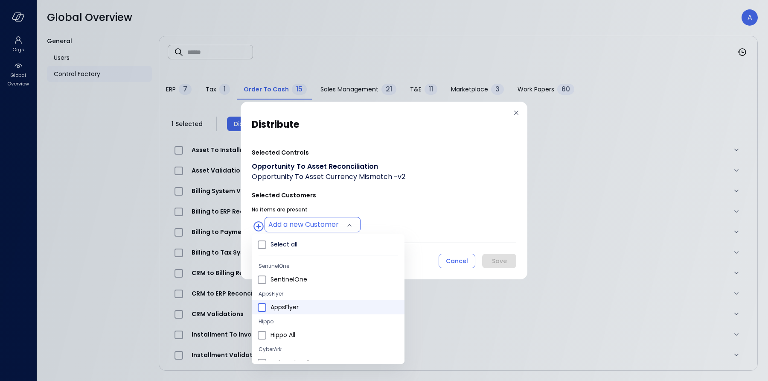 This screenshot has height=381, width=768. What do you see at coordinates (334, 244) in the screenshot?
I see `div: Select all` at bounding box center [334, 244].